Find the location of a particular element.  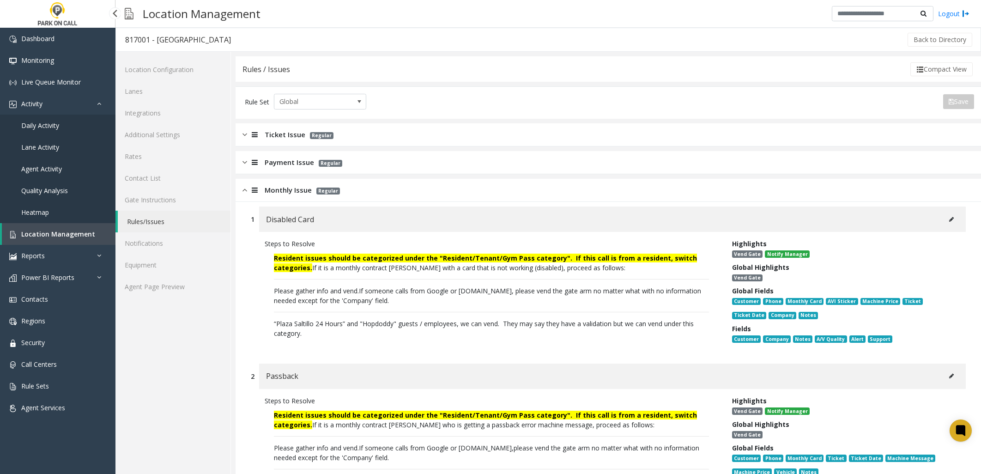

span: Payment Issue is located at coordinates (289, 162).